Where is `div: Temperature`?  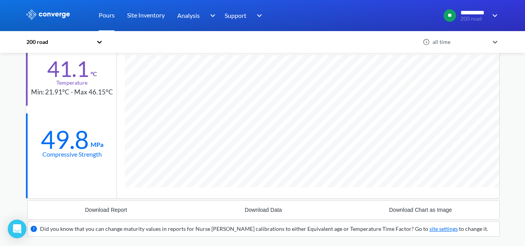 div: Temperature is located at coordinates (72, 83).